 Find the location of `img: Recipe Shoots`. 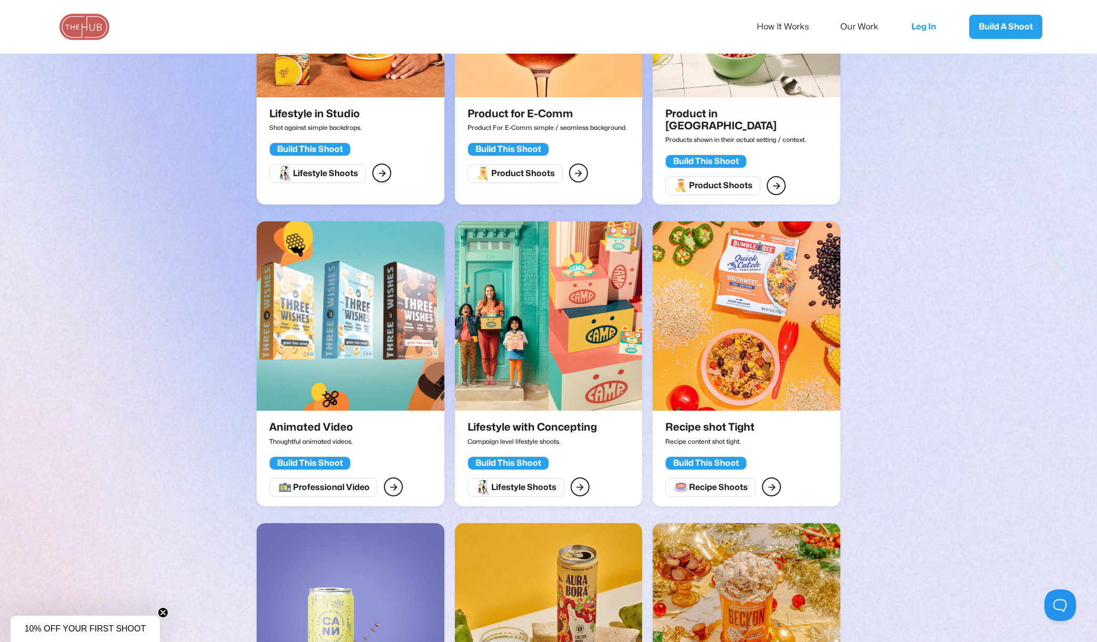

img: Recipe Shoots is located at coordinates (681, 487).